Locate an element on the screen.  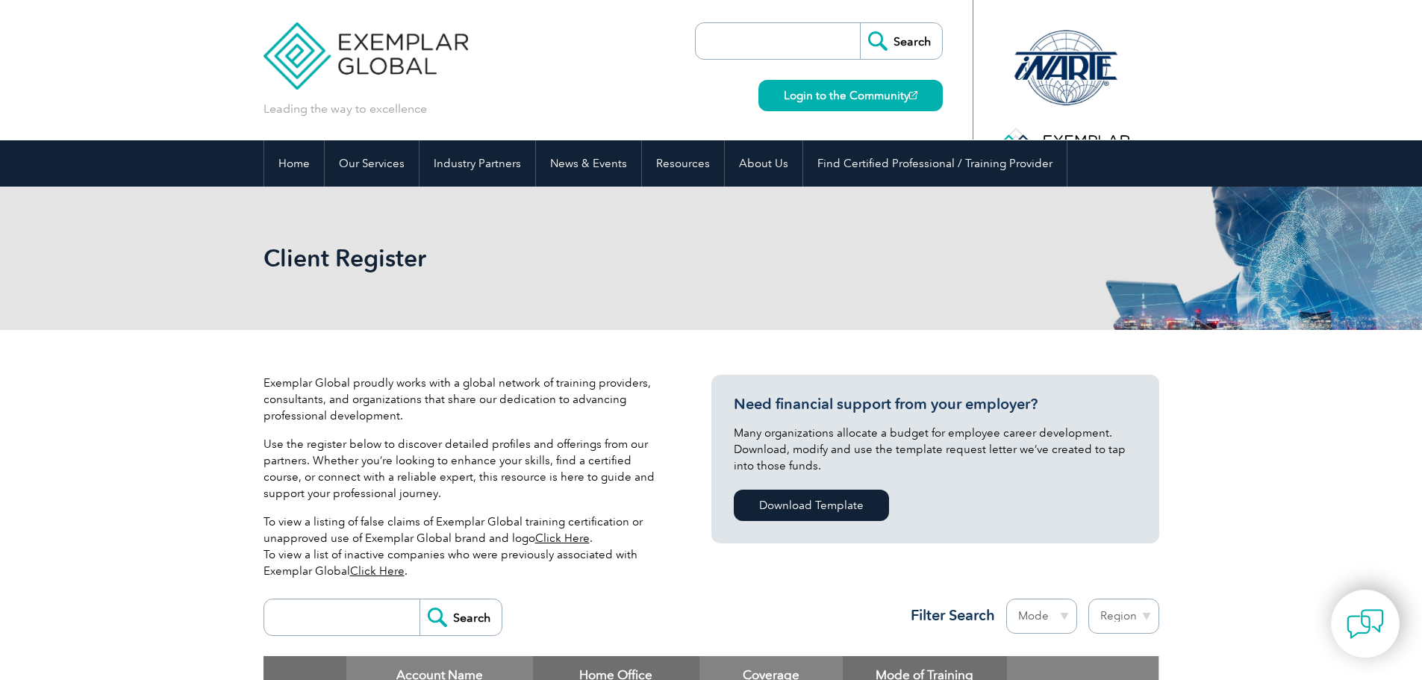
a: News & Events is located at coordinates (588, 163).